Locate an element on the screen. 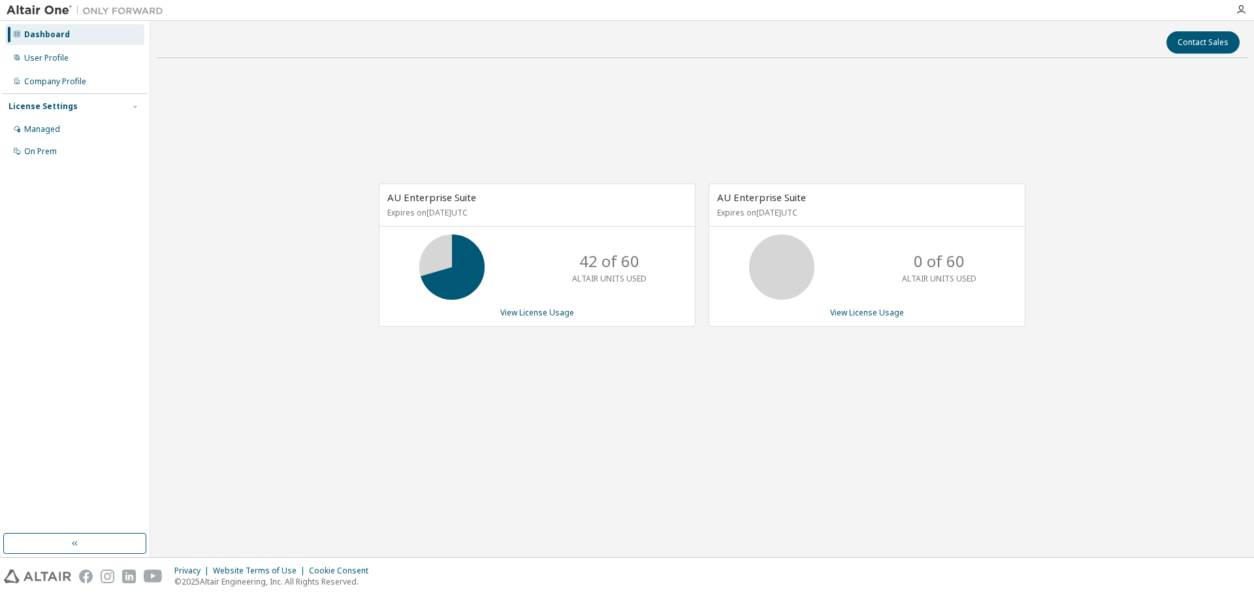 The width and height of the screenshot is (1254, 595). div: User Profile is located at coordinates (46, 58).